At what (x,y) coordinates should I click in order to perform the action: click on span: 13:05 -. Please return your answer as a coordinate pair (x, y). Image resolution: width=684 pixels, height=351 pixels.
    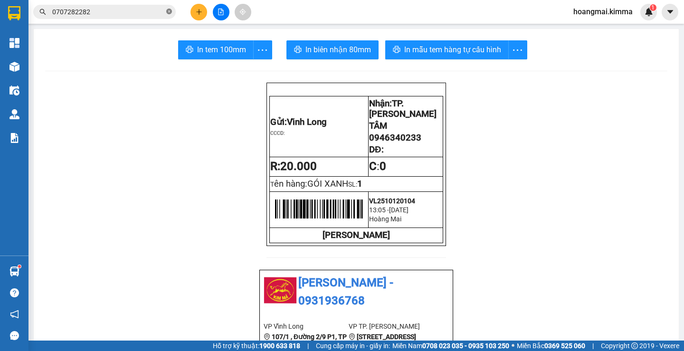
    Looking at the image, I should click on (379, 210).